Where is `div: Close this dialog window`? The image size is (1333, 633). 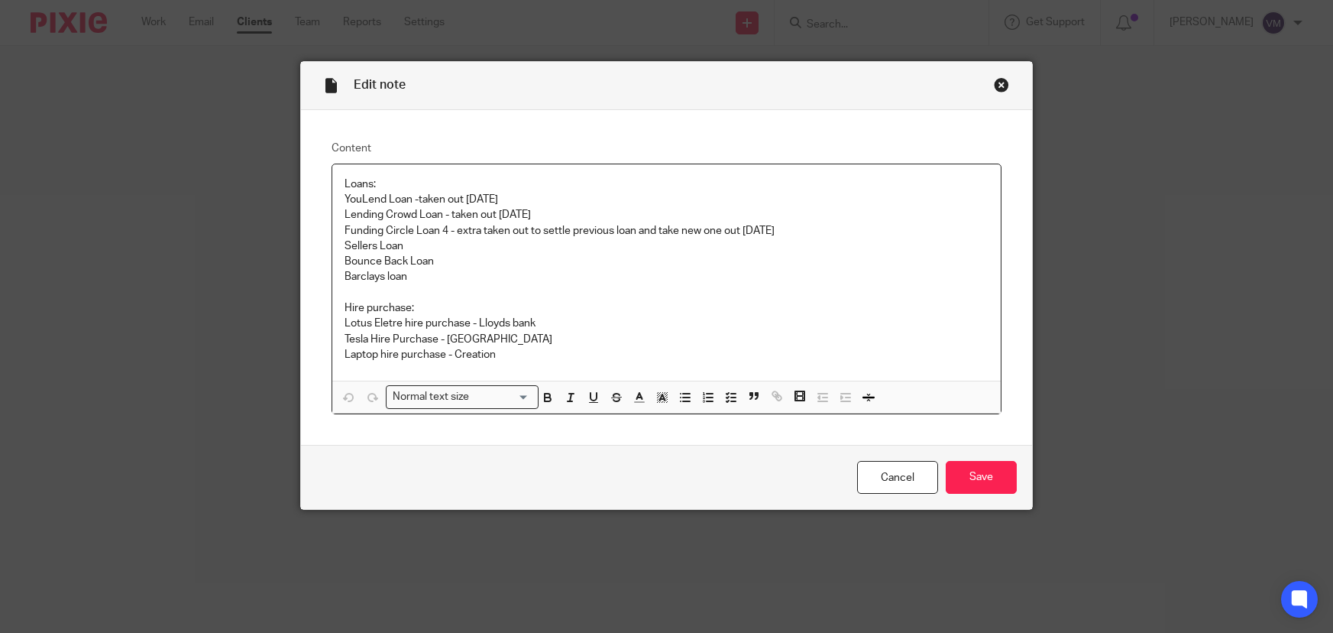
div: Close this dialog window is located at coordinates (1002, 85).